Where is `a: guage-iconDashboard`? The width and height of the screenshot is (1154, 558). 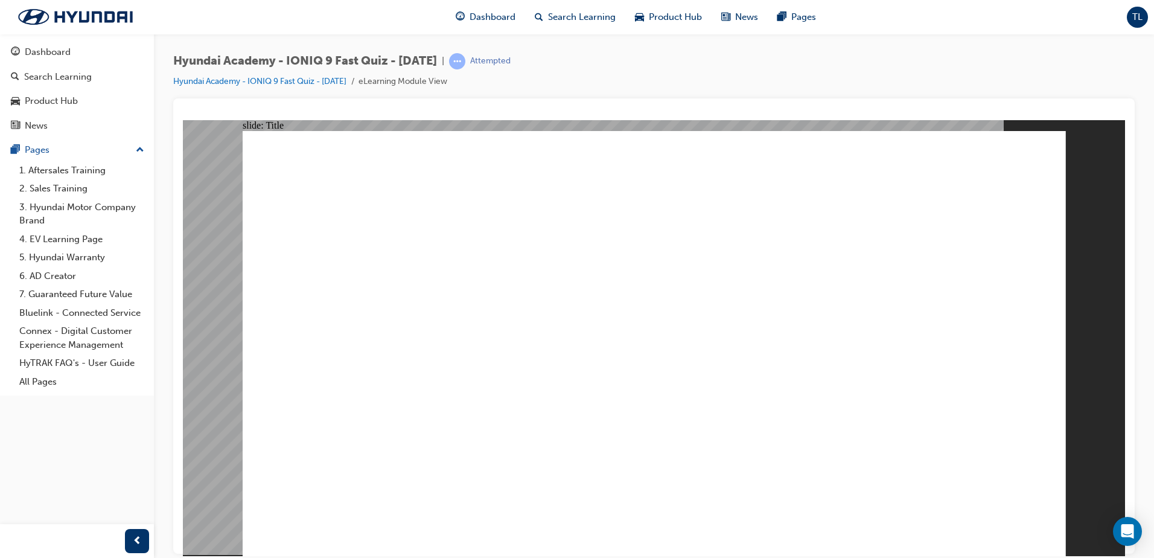 a: guage-iconDashboard is located at coordinates (485, 17).